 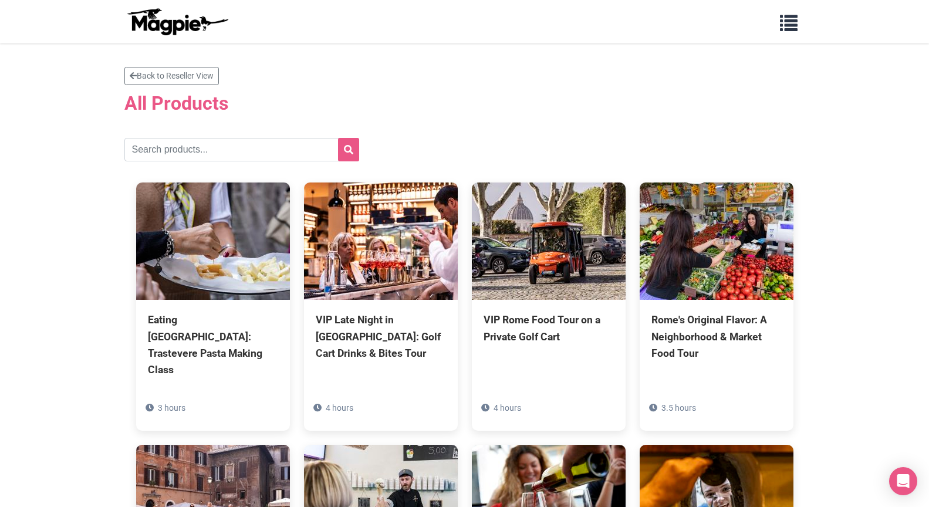 I want to click on img: VIP Rome Food Tour on a Private Golf Cart, so click(x=549, y=241).